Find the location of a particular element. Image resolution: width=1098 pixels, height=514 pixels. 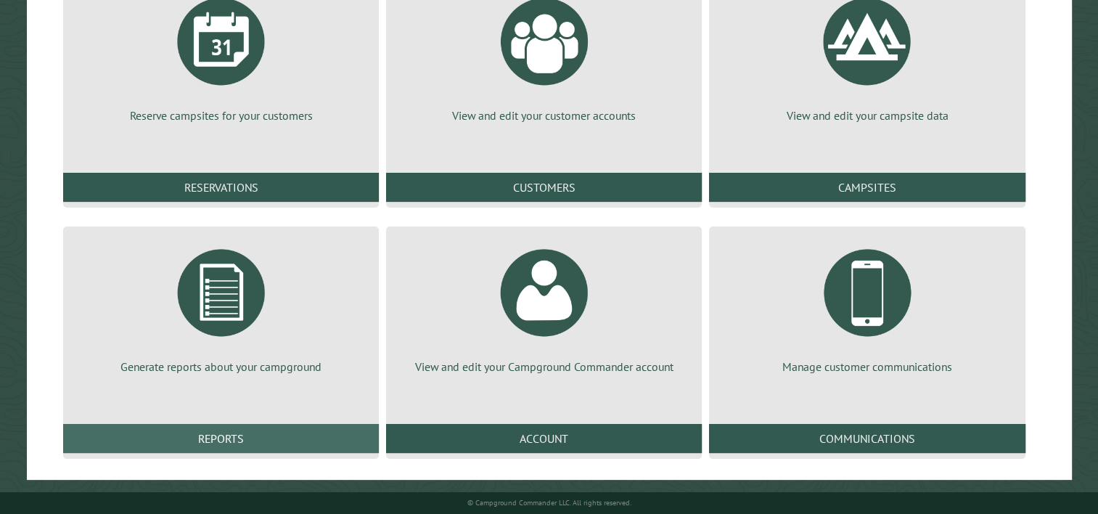

a: Reservations is located at coordinates (221, 187).